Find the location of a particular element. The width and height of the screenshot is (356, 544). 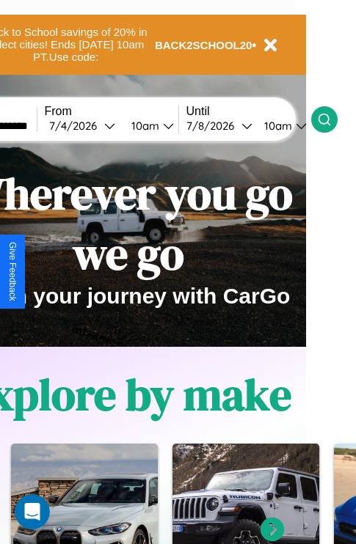

div: Give Feedback is located at coordinates (12, 271).